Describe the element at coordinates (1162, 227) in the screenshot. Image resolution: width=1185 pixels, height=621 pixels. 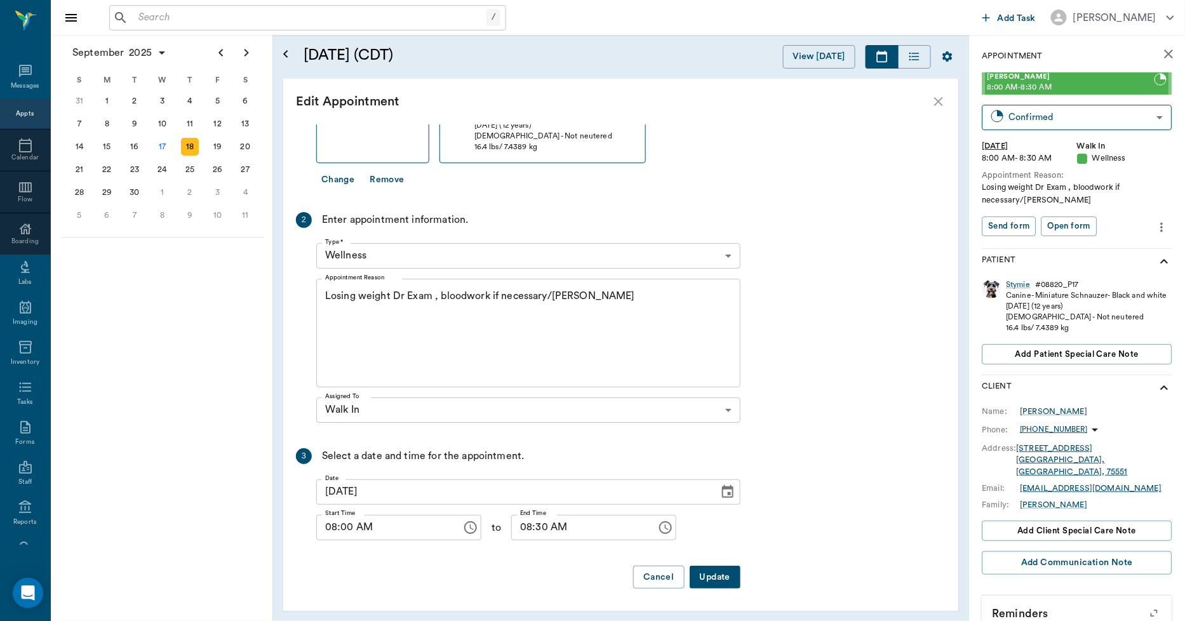
I see `button: more` at that location.